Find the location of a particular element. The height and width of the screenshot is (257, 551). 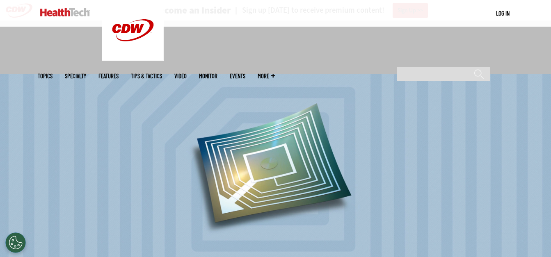

a: Tips & Tactics is located at coordinates (147, 76).